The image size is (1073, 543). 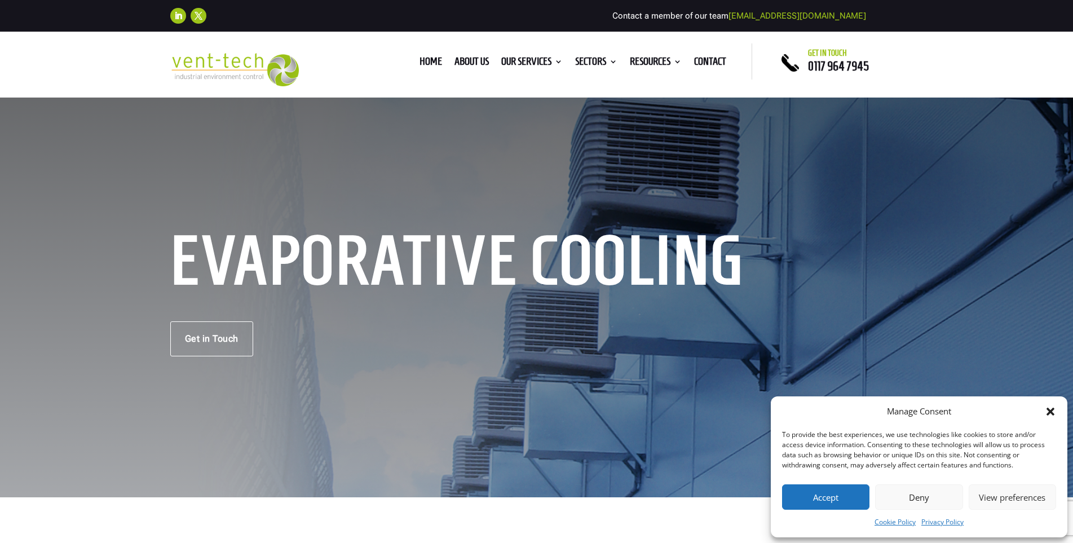 I want to click on div: To provide the best experiences, we use technologies like cookies to store and/or access device i..., so click(x=919, y=450).